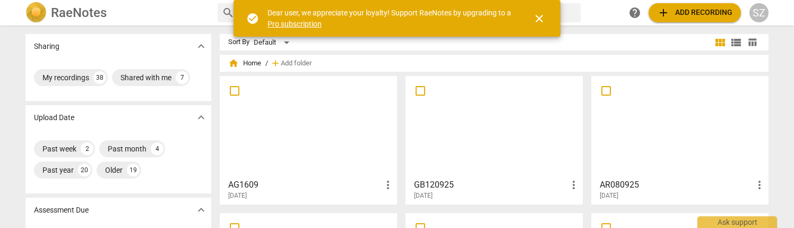  What do you see at coordinates (54, 117) in the screenshot?
I see `p: Upload Date` at bounding box center [54, 117].